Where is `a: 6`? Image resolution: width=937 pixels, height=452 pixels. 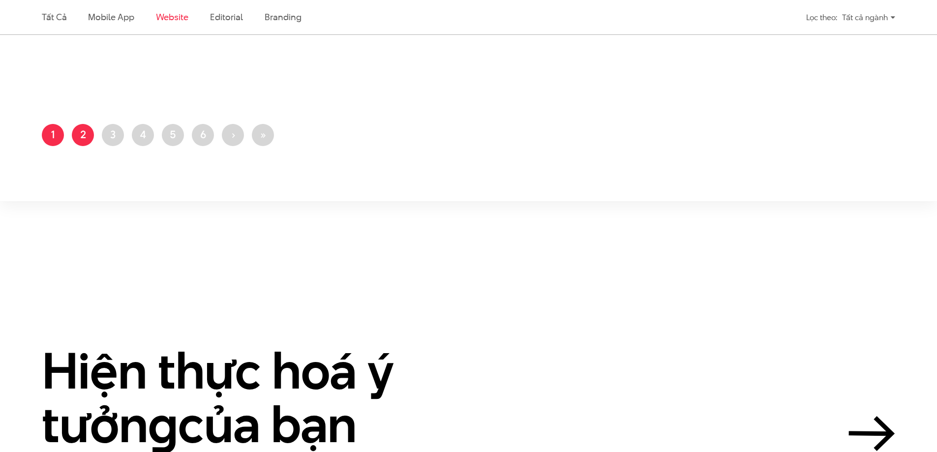 a: 6 is located at coordinates (203, 135).